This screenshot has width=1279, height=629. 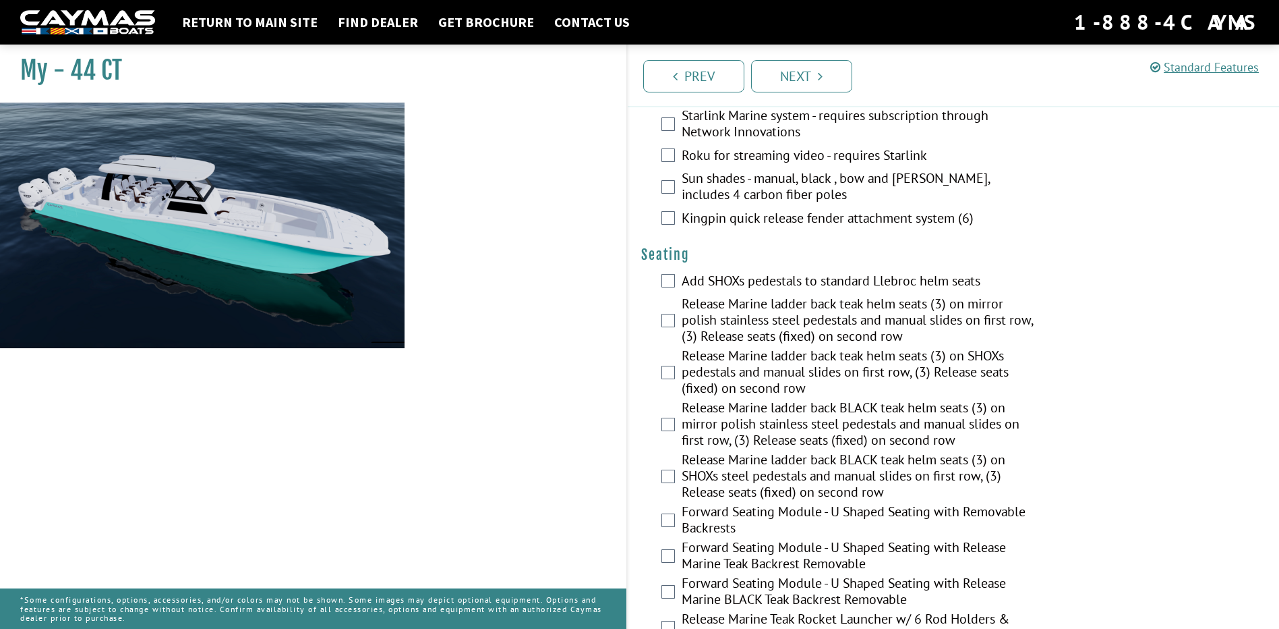 What do you see at coordinates (313, 608) in the screenshot?
I see `p: *Some configurations, options, accessories, and/or colors may not be shown. Some images may depic...` at bounding box center [313, 608].